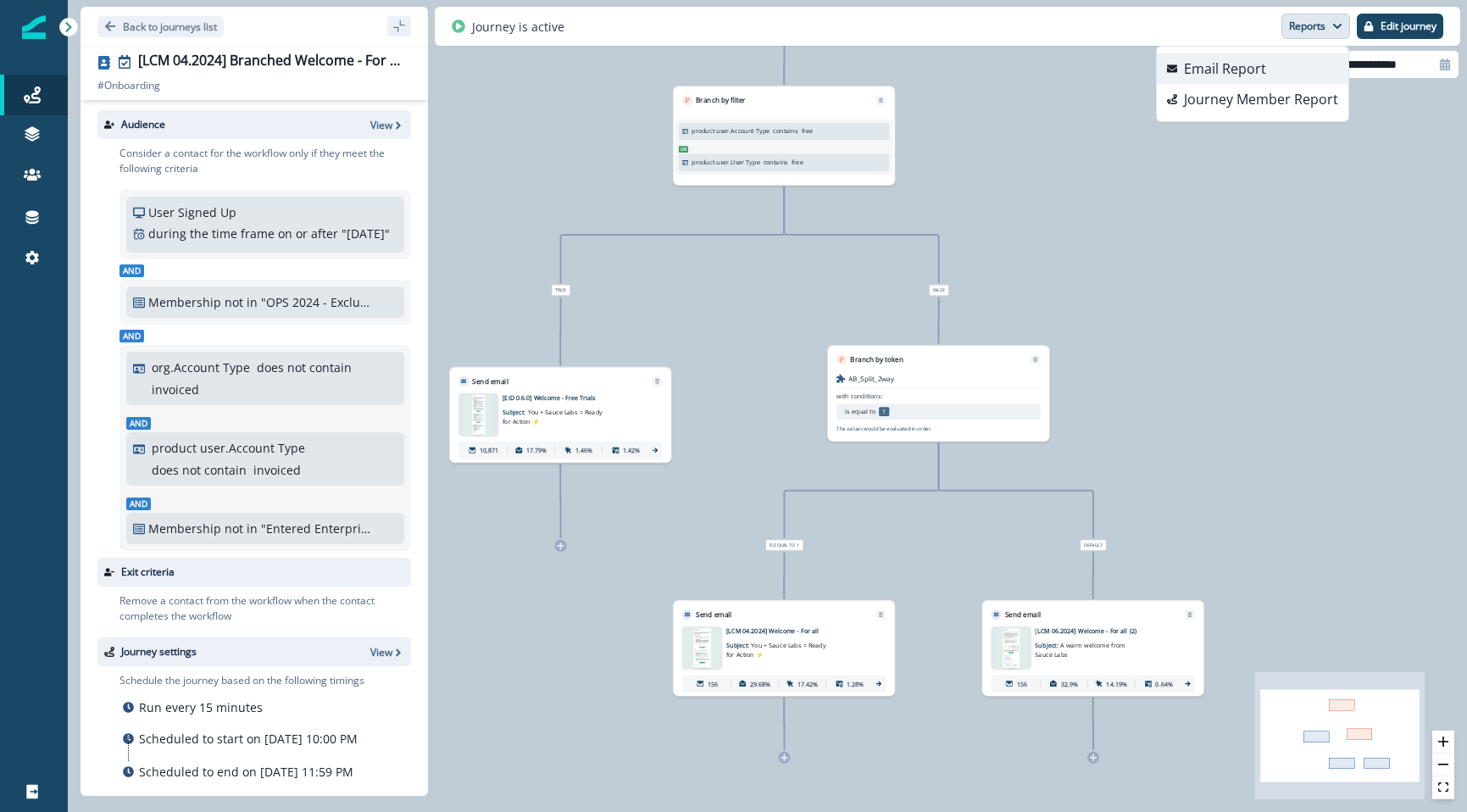 This screenshot has height=812, width=1467. Describe the element at coordinates (938, 393) in the screenshot. I see `div: Branch by tokenRemoveAB_Split_2waywith conditions:is equal to 1The values would be evaluated in o...` at that location.